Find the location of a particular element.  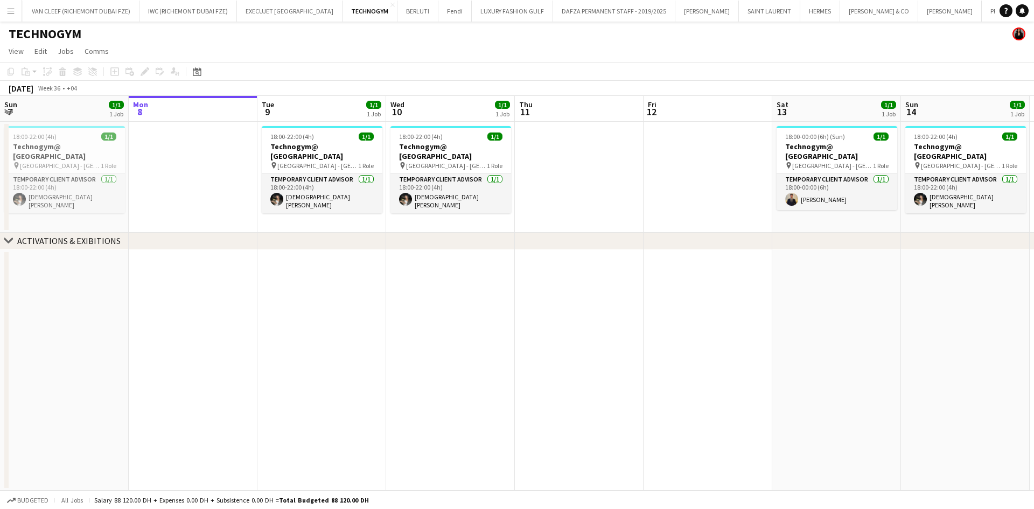

span: Week 36 is located at coordinates (49, 88).